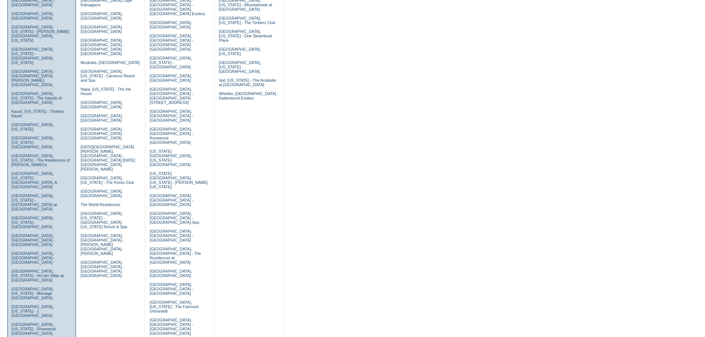  What do you see at coordinates (101, 205) in the screenshot?
I see `a: The World Residences` at bounding box center [101, 205].